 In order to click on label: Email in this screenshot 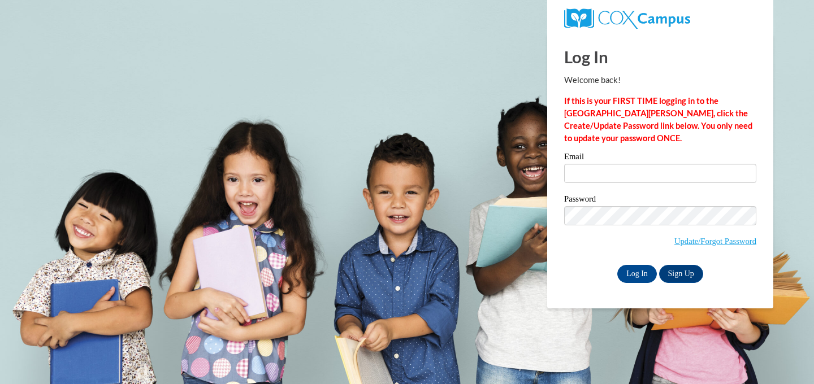, I will do `click(660, 158)`.